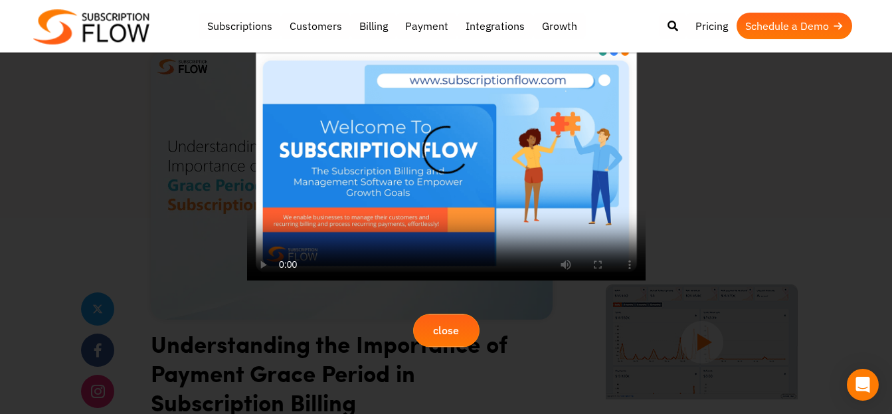  I want to click on a: Schedule a Demo, so click(794, 26).